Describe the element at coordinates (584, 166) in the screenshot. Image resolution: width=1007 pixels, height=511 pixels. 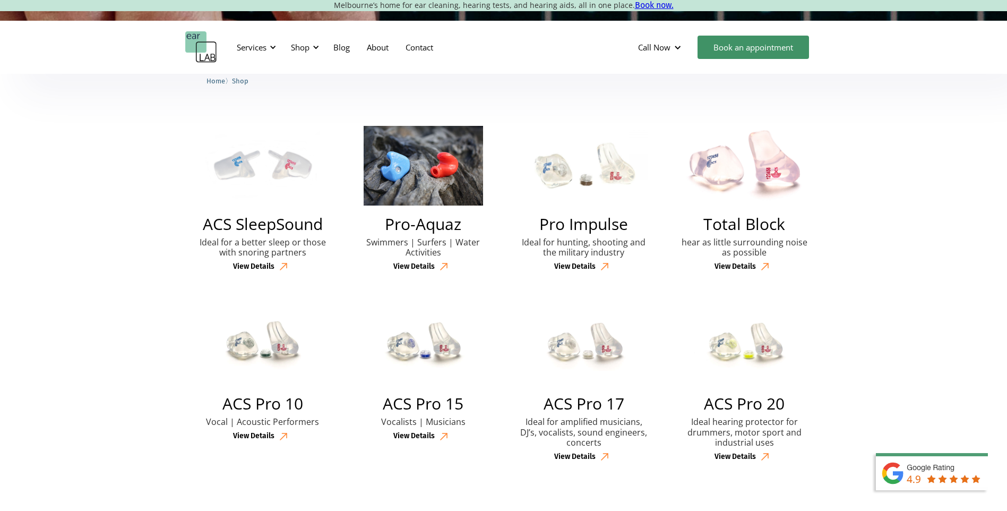
I see `img: Pro Impulse` at that location.